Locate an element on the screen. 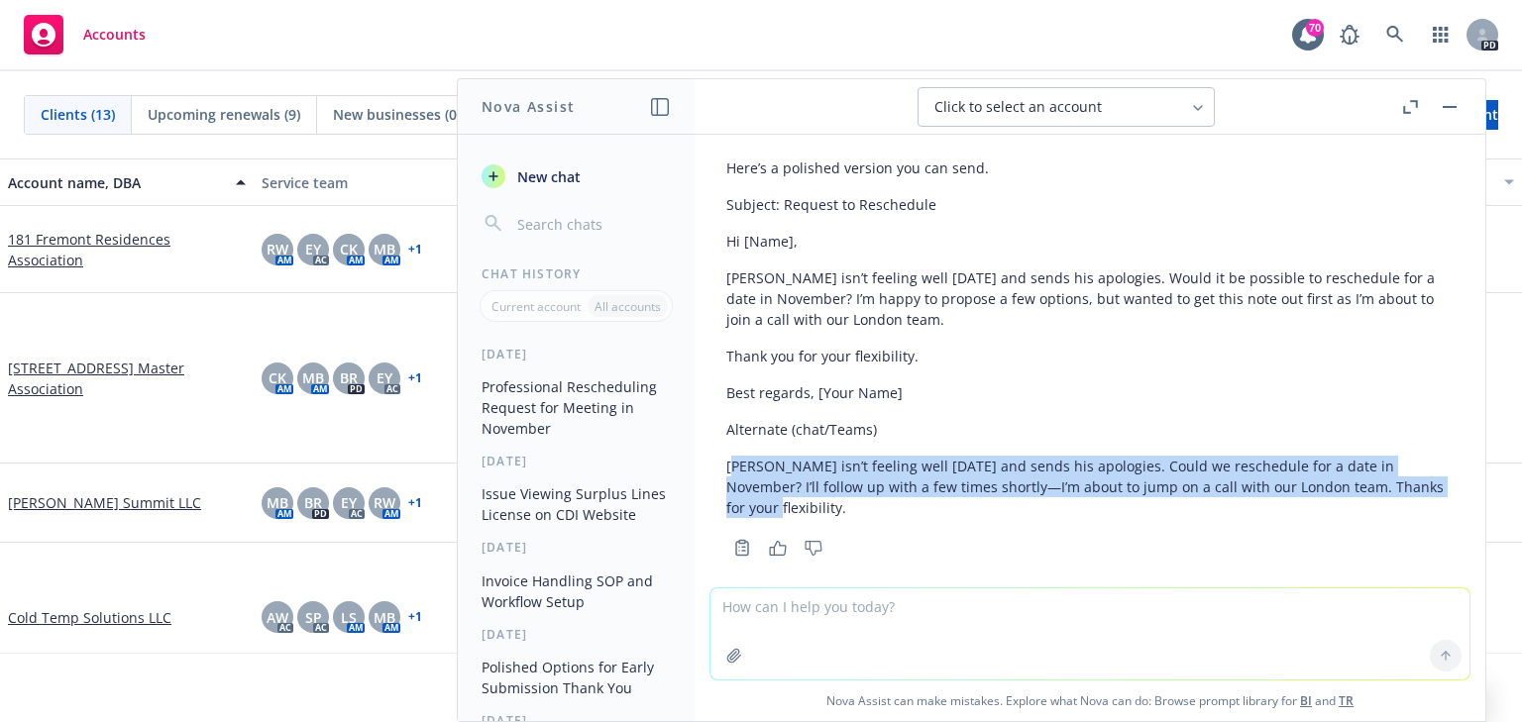  div: 70 is located at coordinates (1315, 26).